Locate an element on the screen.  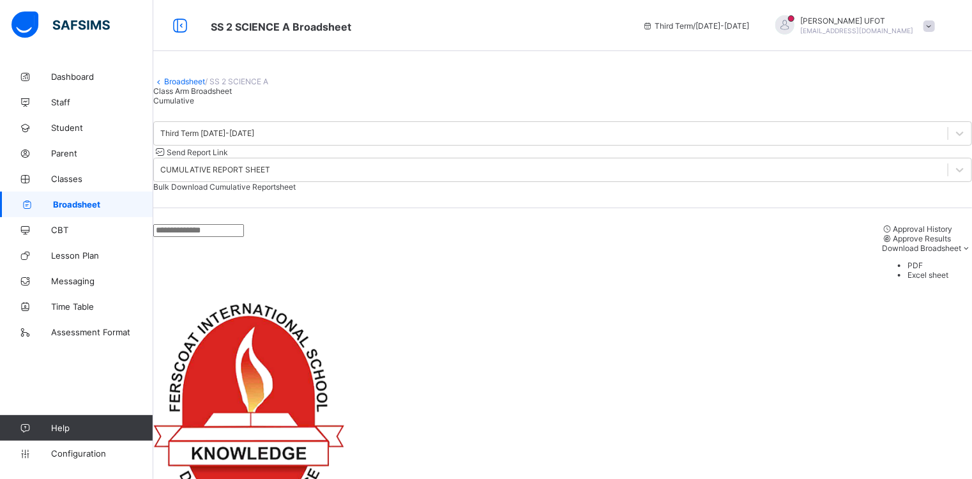
span: Send Report Link is located at coordinates (197, 152).